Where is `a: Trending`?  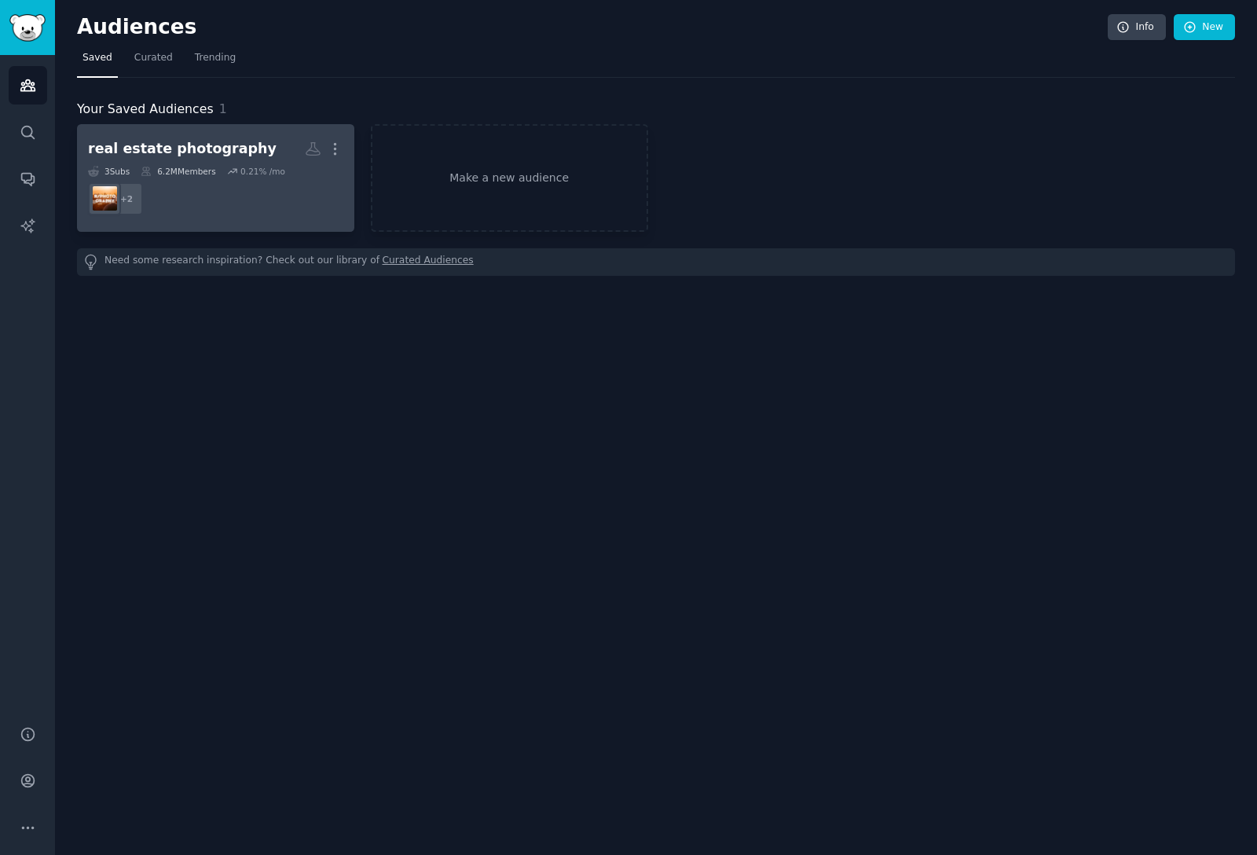
a: Trending is located at coordinates (215, 61).